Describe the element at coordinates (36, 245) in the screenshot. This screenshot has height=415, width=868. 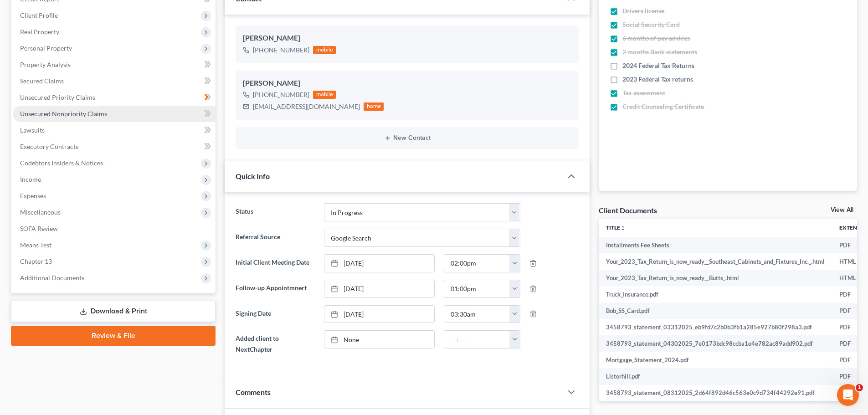
I see `span: Means Test` at that location.